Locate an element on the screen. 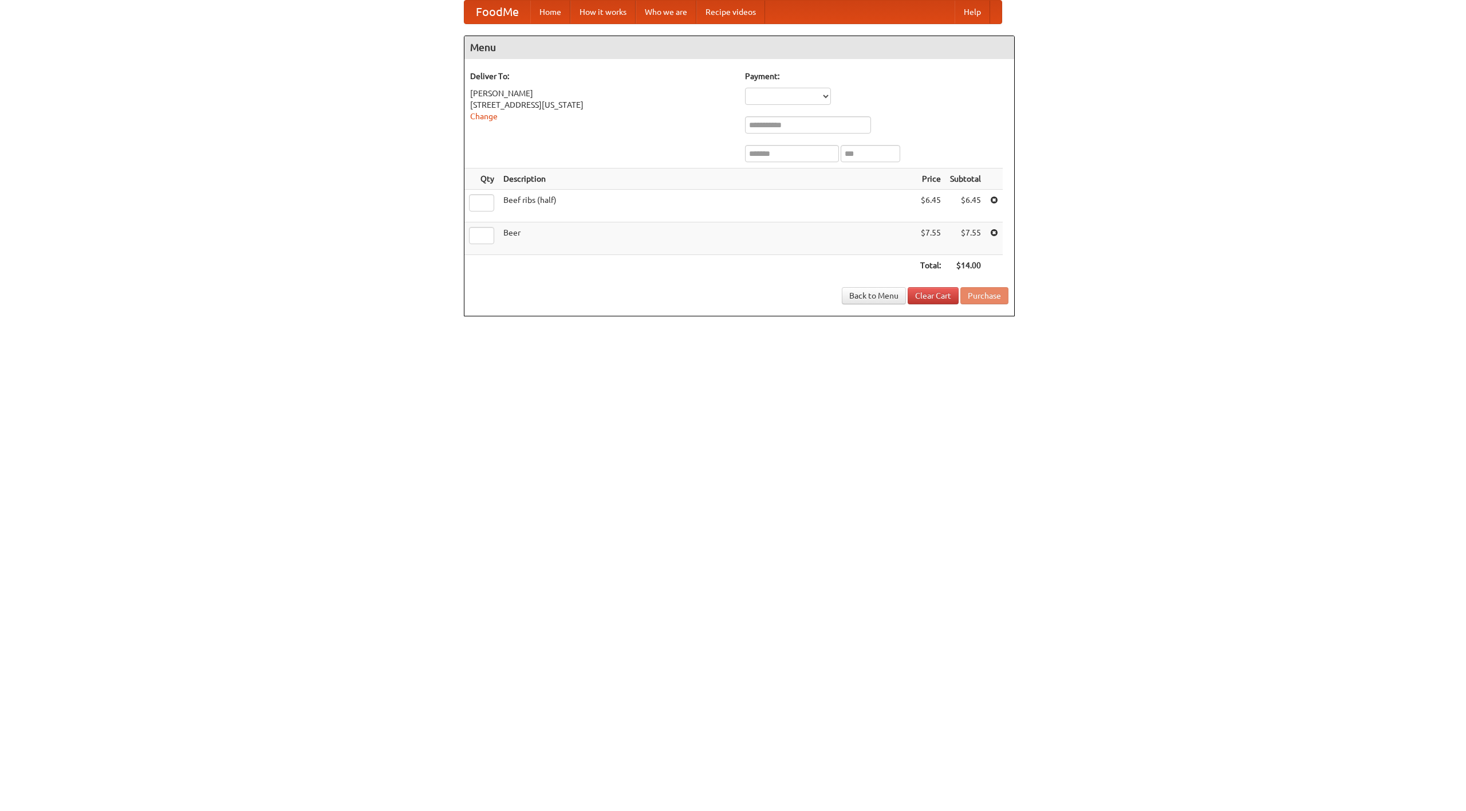 The height and width of the screenshot is (811, 1466). td: Beef ribs (half) is located at coordinates (707, 206).